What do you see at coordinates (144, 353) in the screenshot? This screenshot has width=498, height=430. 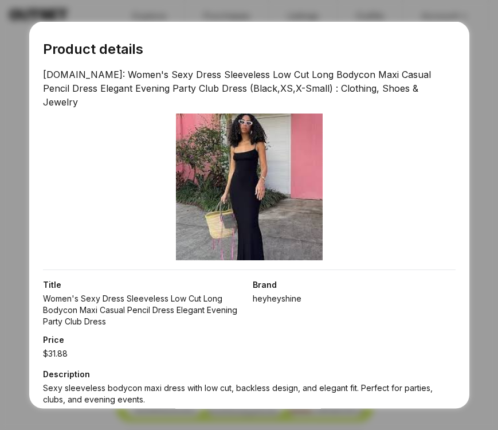 I see `span: $ 31.88` at bounding box center [144, 353].